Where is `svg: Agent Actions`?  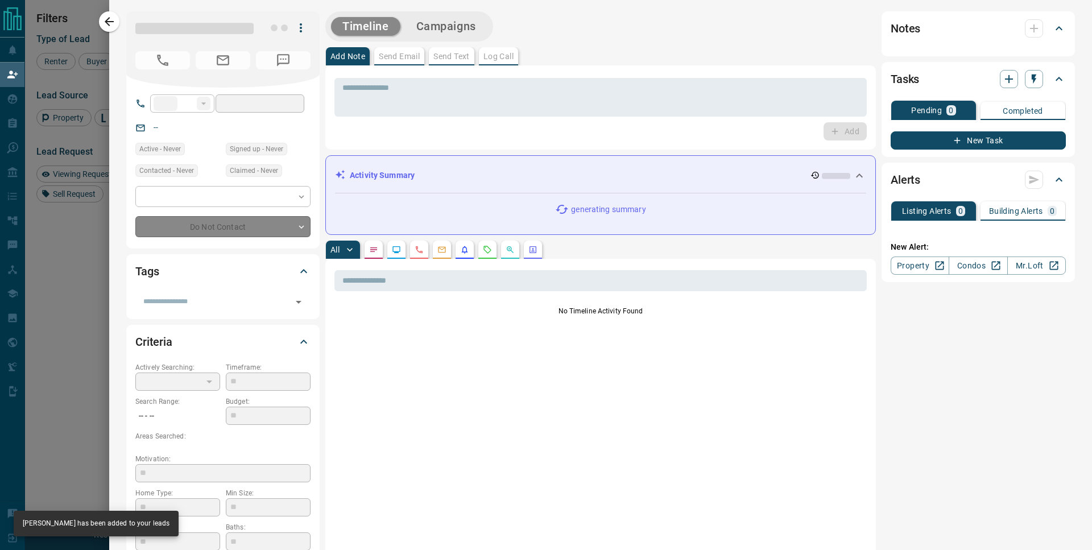 svg: Agent Actions is located at coordinates (533, 250).